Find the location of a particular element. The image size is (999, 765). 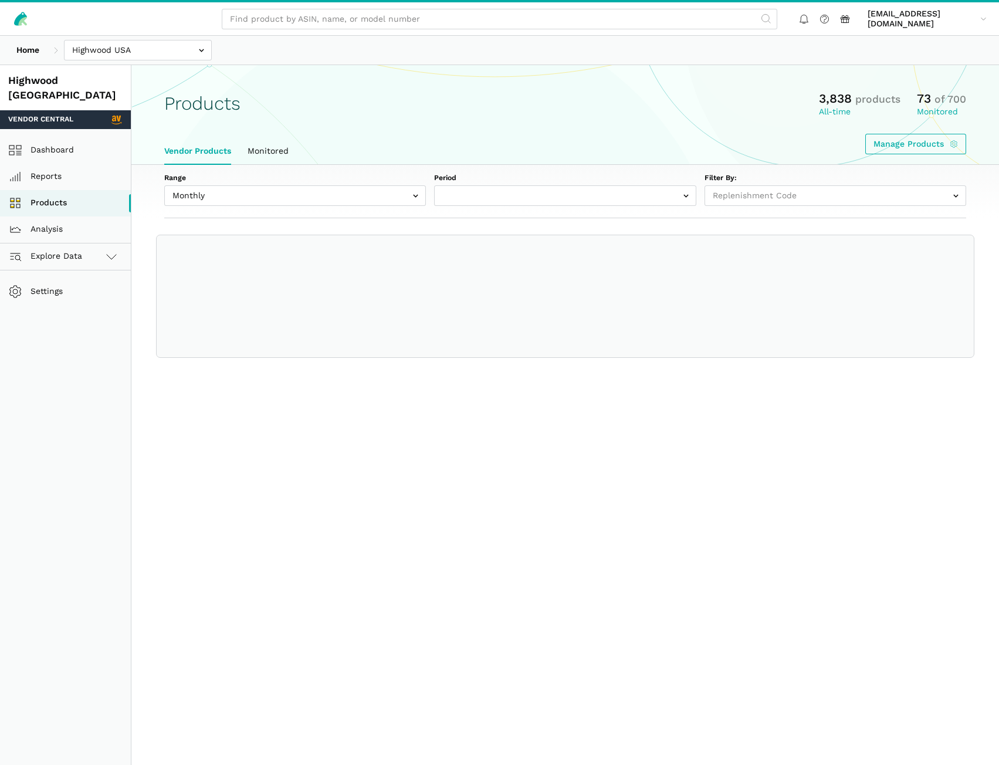

span: Explore Data is located at coordinates (47, 256).